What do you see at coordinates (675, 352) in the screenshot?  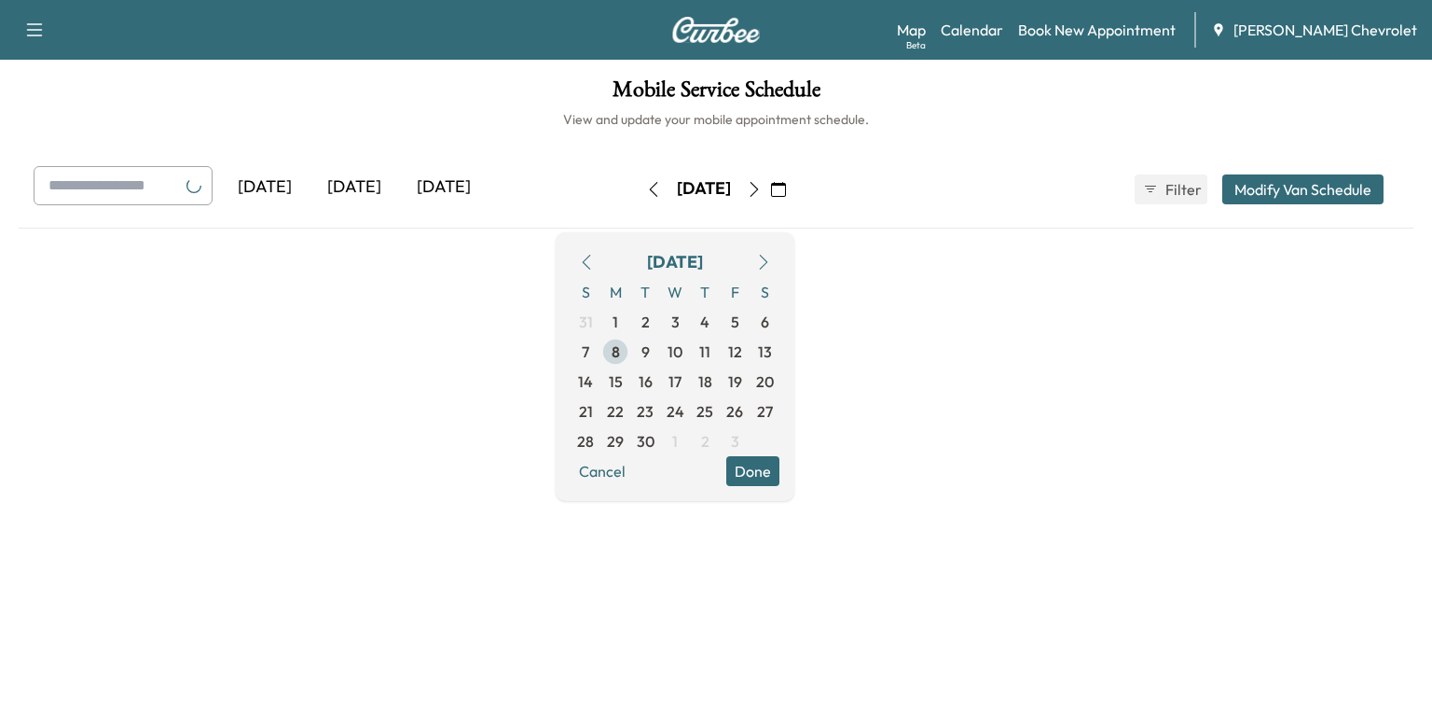 I see `span: 10` at bounding box center [675, 352].